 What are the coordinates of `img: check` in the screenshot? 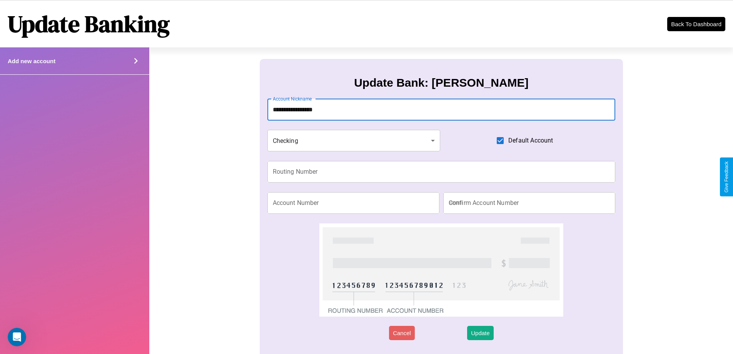 It's located at (441, 270).